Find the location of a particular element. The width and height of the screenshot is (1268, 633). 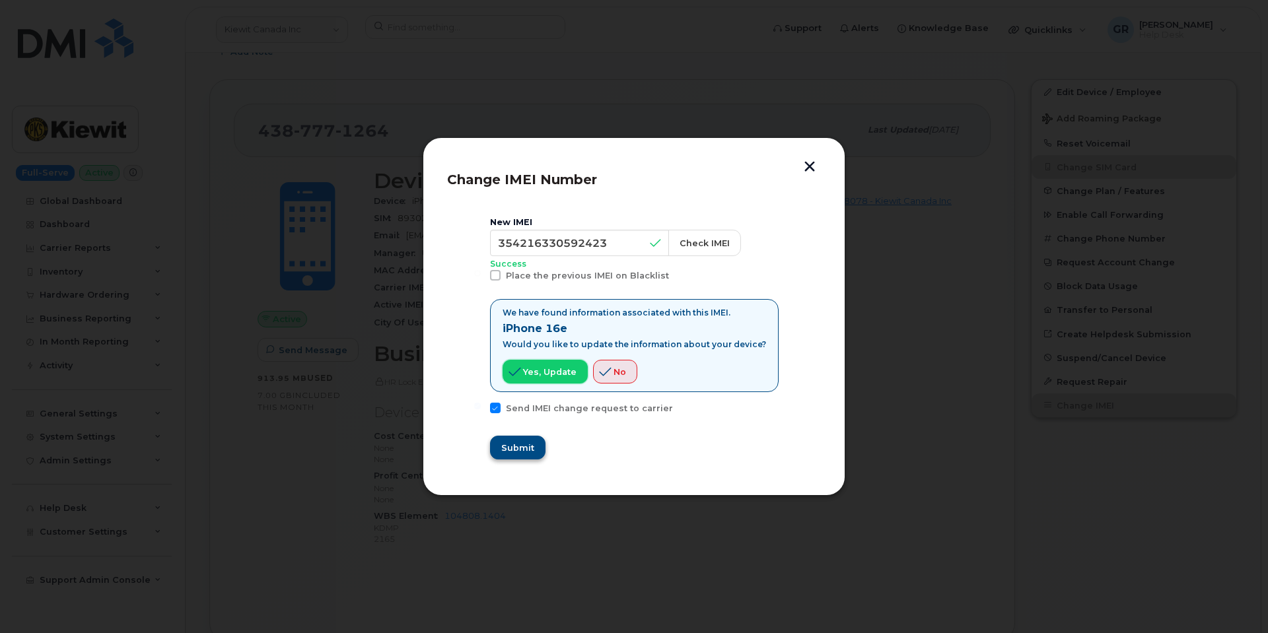

button: No is located at coordinates (615, 372).